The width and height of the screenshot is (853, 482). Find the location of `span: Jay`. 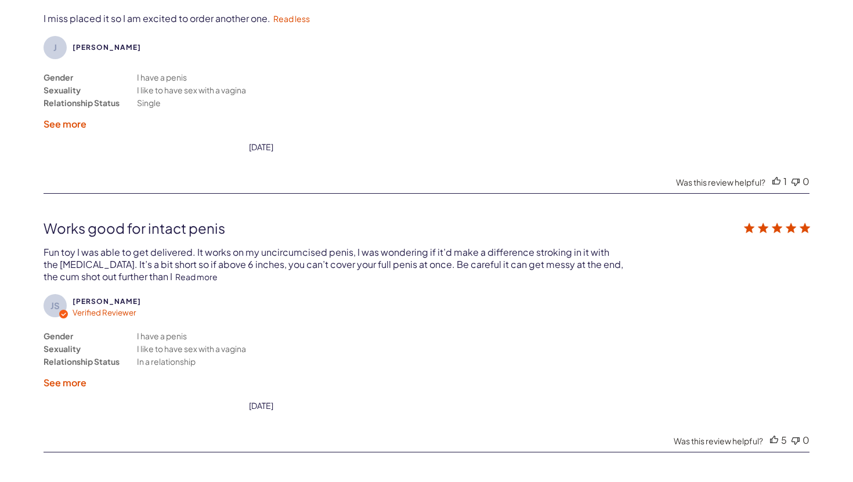

span: Jay is located at coordinates (107, 47).